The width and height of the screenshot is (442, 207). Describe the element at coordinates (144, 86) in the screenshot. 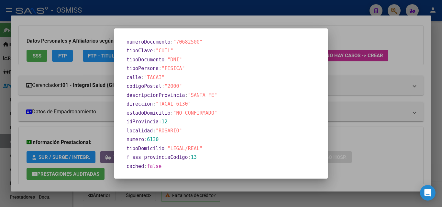

I see `span: codigoPostal` at that location.